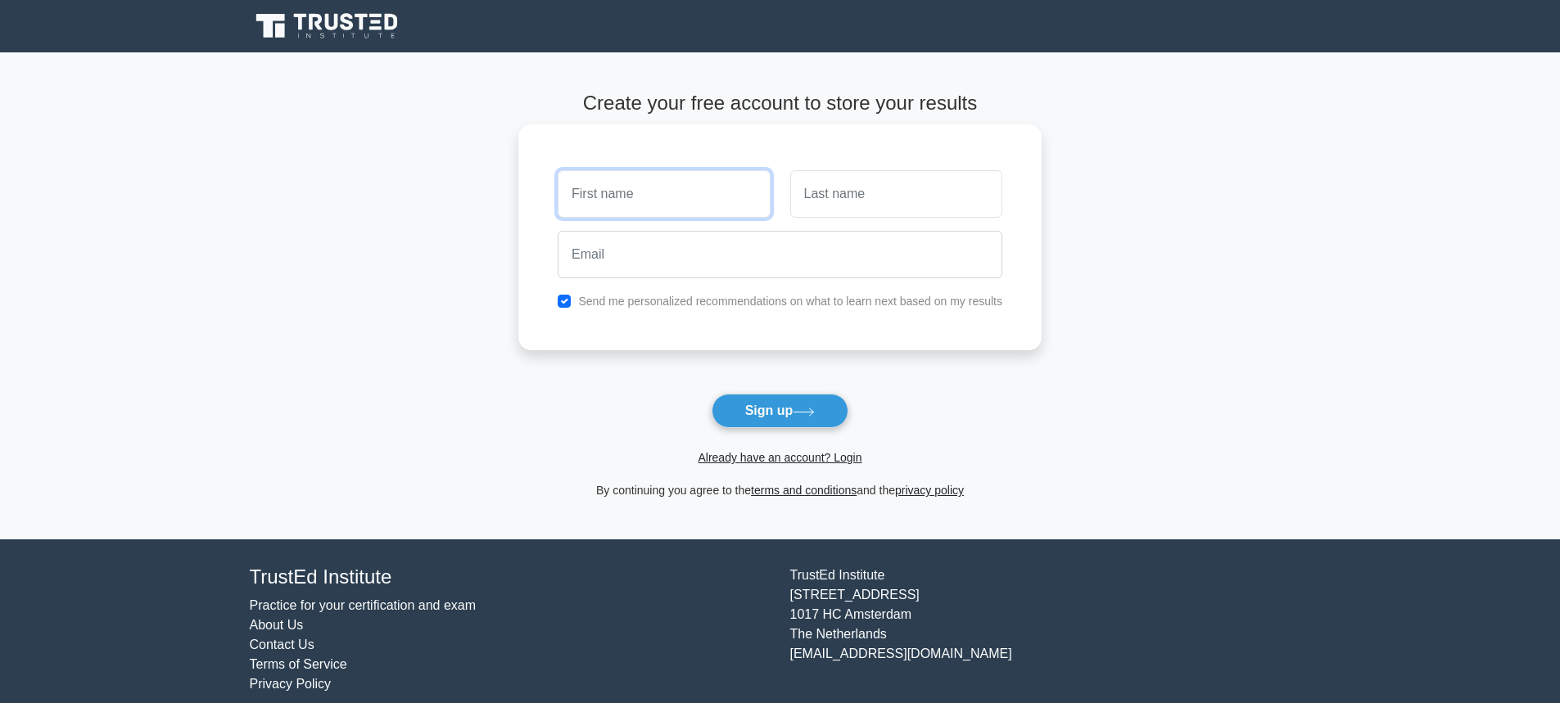 Image resolution: width=1560 pixels, height=703 pixels. Describe the element at coordinates (780, 458) in the screenshot. I see `a: Already have an account? Login` at that location.